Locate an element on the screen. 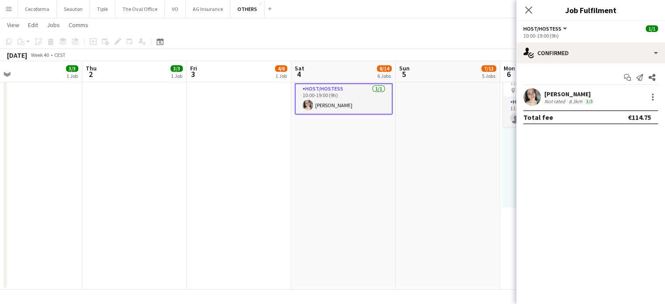  span: 4 is located at coordinates (299, 74).